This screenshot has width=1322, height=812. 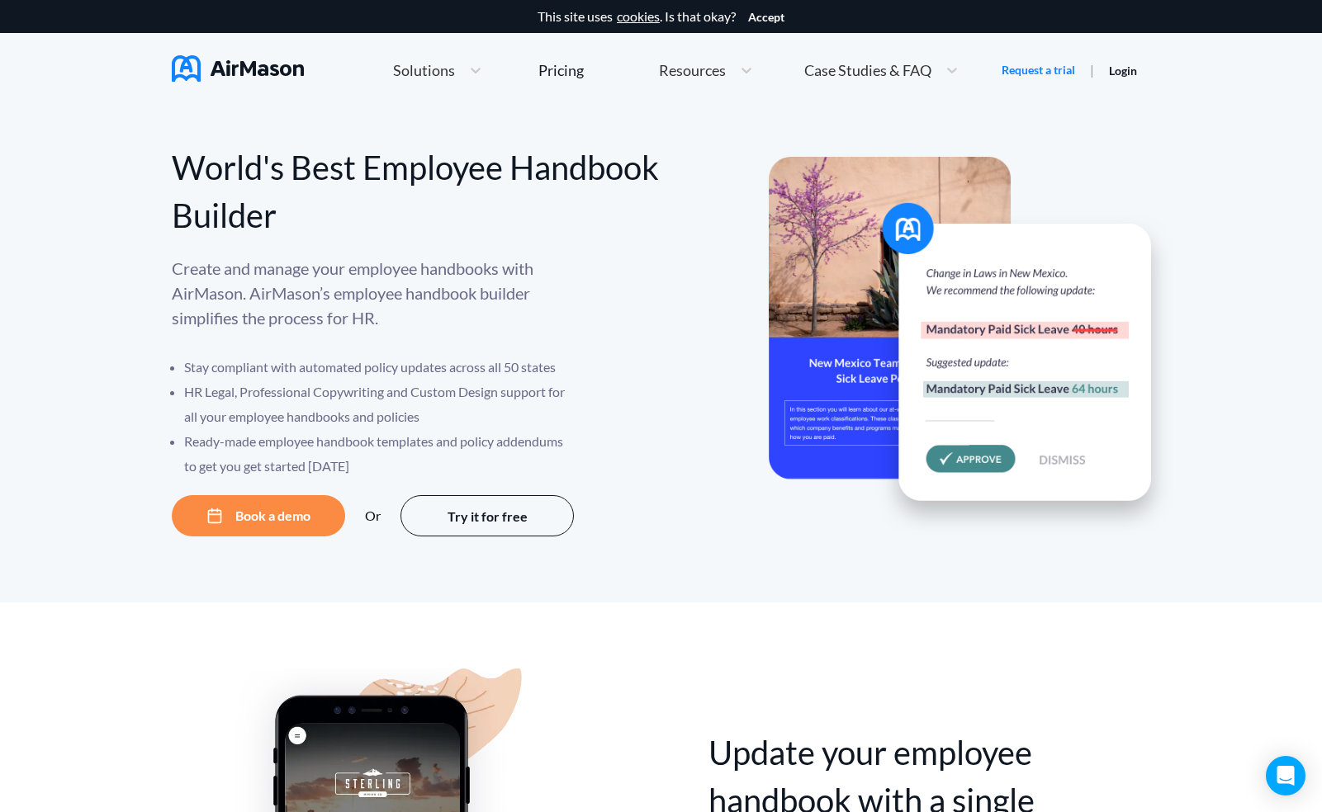 What do you see at coordinates (380, 367) in the screenshot?
I see `li: Stay compliant with automated policy updates across all 50 states` at bounding box center [380, 367].